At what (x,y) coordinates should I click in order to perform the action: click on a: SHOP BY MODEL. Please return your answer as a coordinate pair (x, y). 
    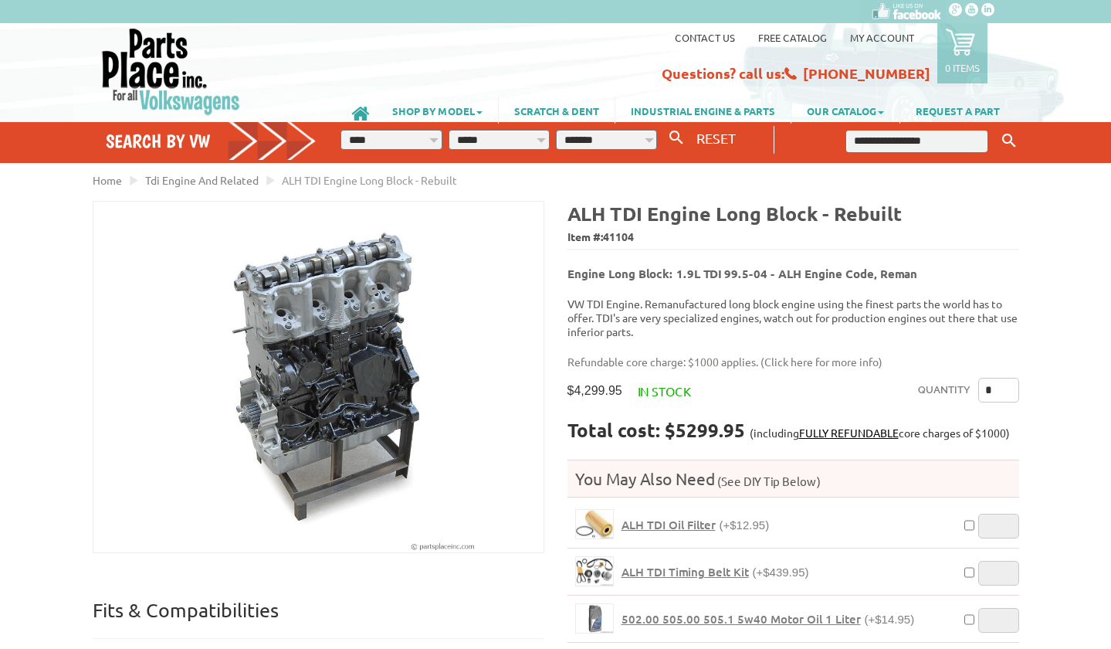
    Looking at the image, I should click on (437, 110).